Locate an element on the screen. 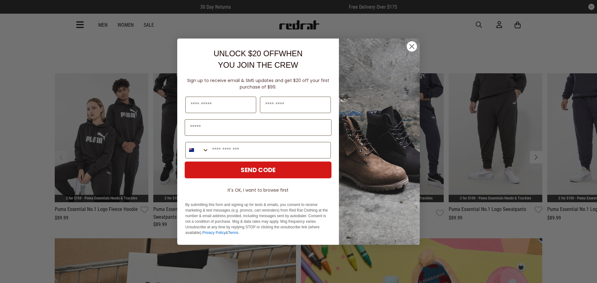 Image resolution: width=597 pixels, height=283 pixels. img: f7662613-148e-4c88-9575-6c6b5b55a647.jpeg is located at coordinates (379, 142).